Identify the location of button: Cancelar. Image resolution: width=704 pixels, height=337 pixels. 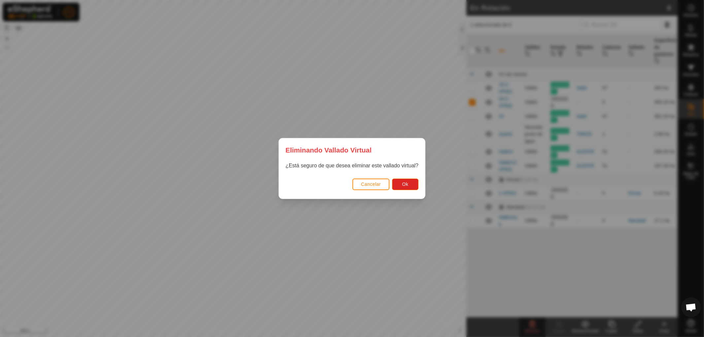
(371, 184).